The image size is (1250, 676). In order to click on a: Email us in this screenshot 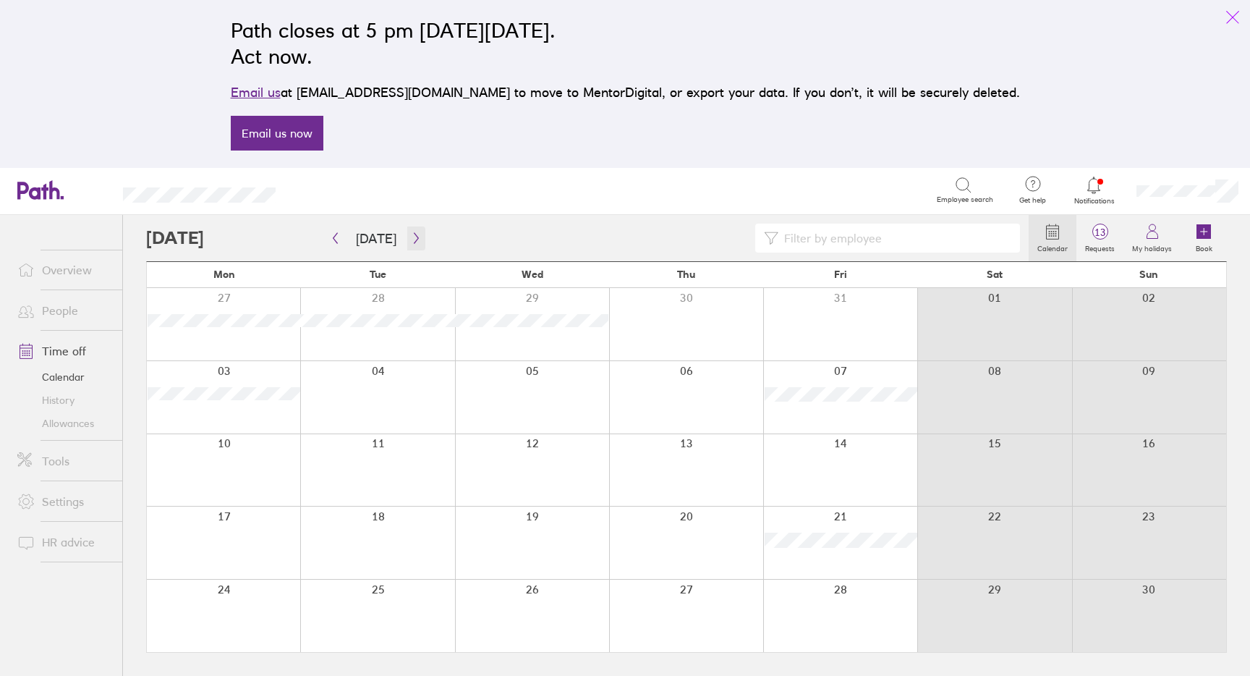, I will do `click(255, 92)`.